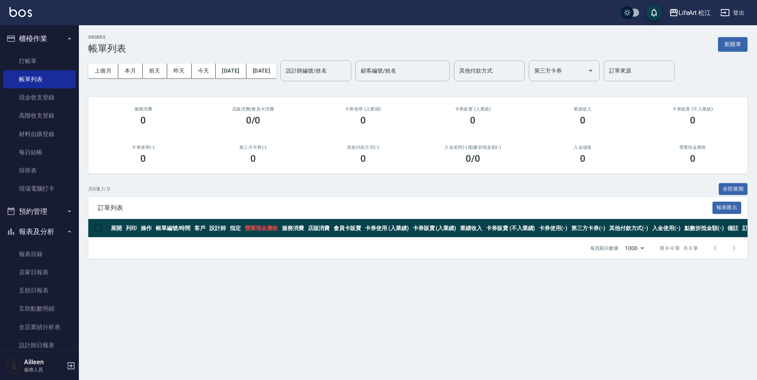 This screenshot has width=757, height=380. What do you see at coordinates (107, 37) in the screenshot?
I see `h2: ORDERS` at bounding box center [107, 37].